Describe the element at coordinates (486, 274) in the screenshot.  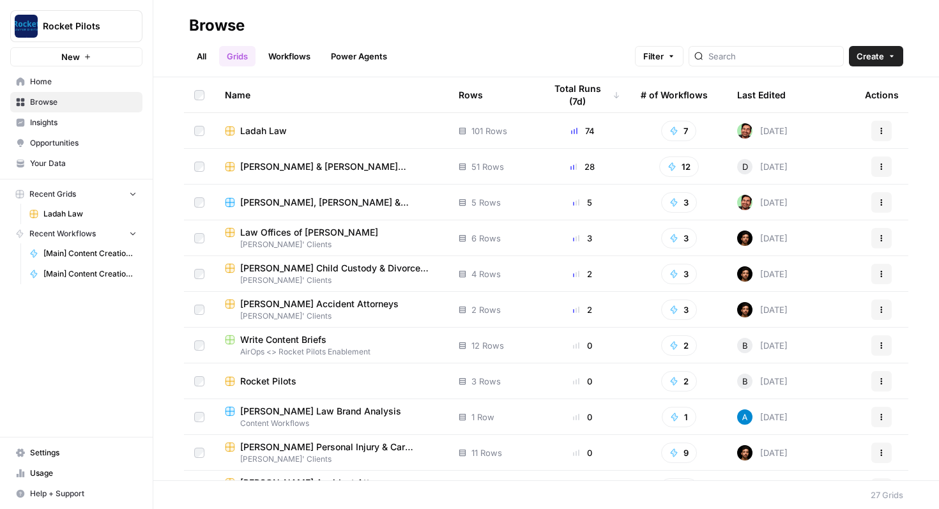
I see `span: 4 Rows` at that location.